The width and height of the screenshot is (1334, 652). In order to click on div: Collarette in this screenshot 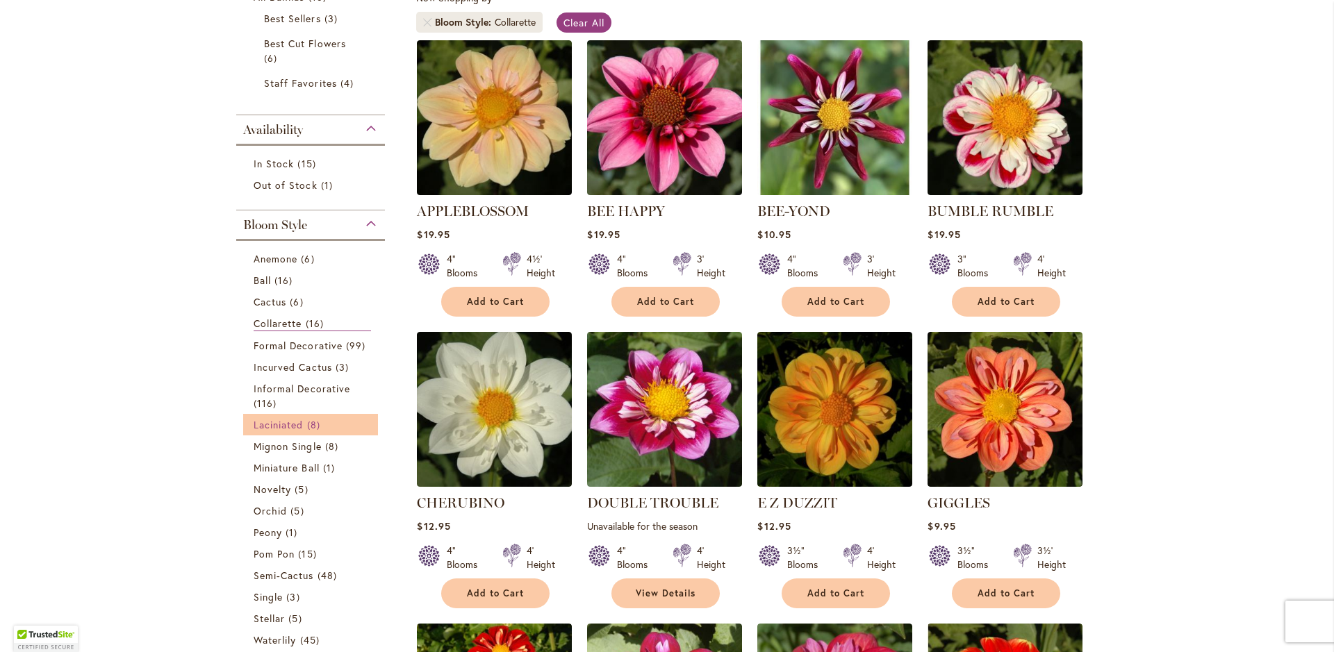, I will do `click(515, 22)`.